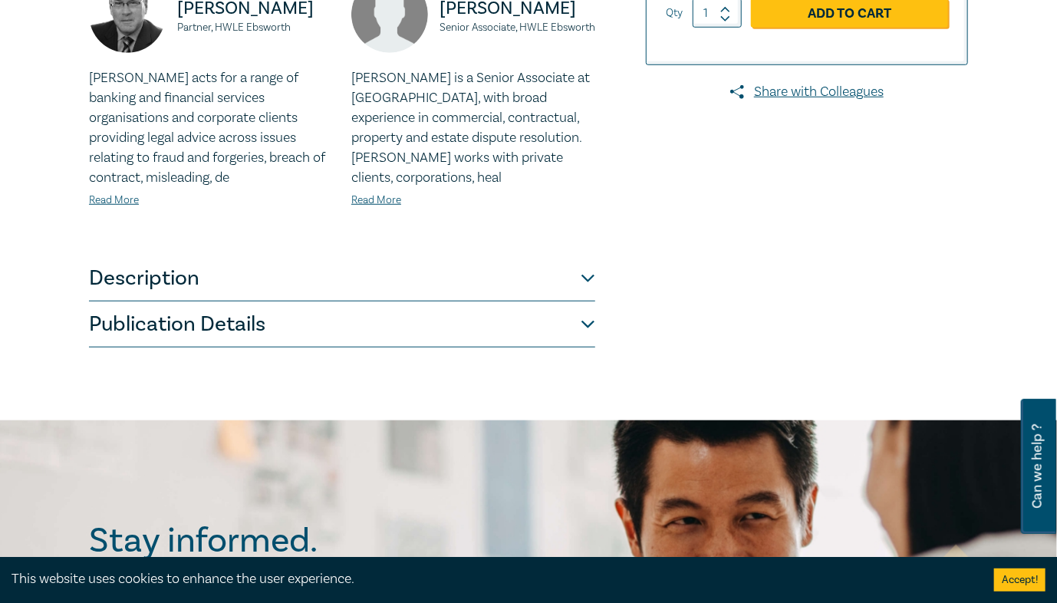 This screenshot has height=603, width=1057. I want to click on button: Description, so click(342, 278).